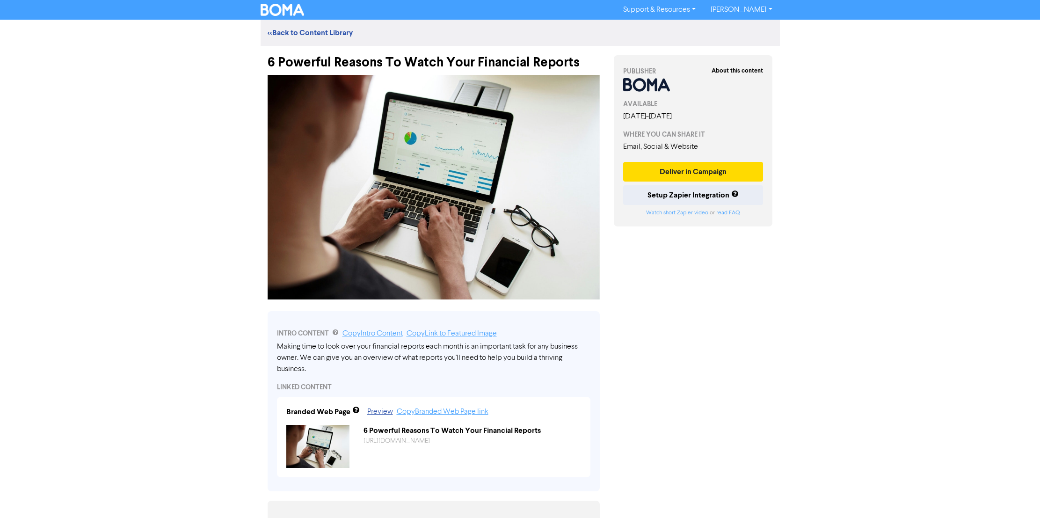 This screenshot has width=1040, height=518. What do you see at coordinates (659, 10) in the screenshot?
I see `a: Support & Resources` at bounding box center [659, 10].